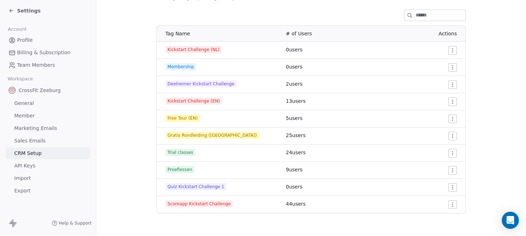  What do you see at coordinates (299, 34) in the screenshot?
I see `span: # of Users` at bounding box center [299, 34].